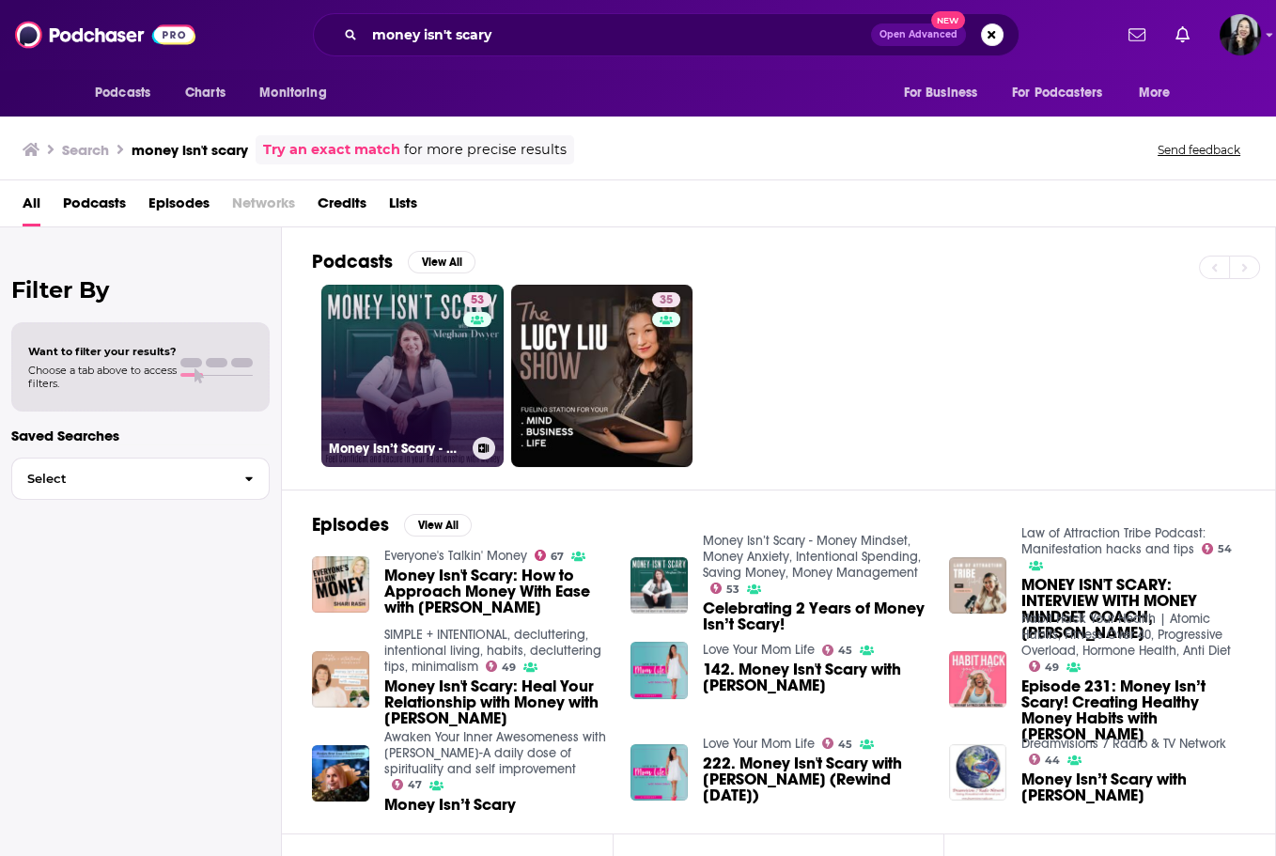 The width and height of the screenshot is (1276, 856). I want to click on p: Saved Searches, so click(140, 435).